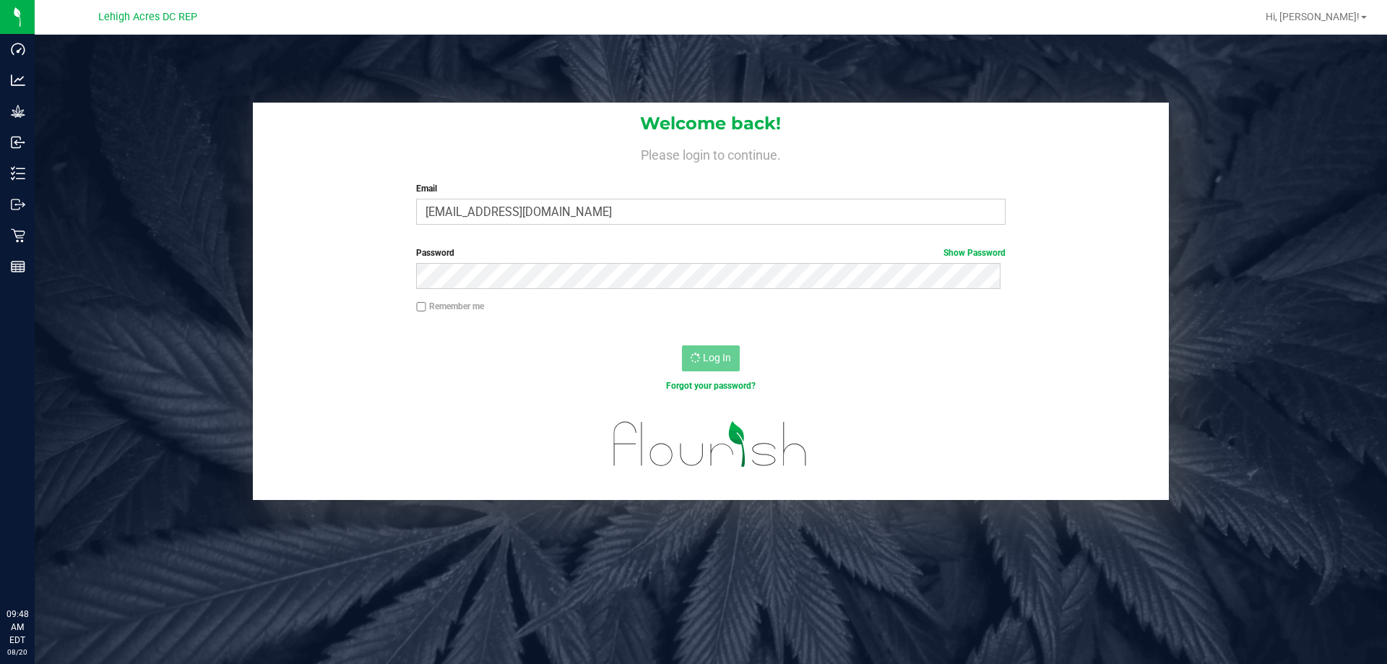 This screenshot has width=1387, height=664. I want to click on a: Forgot your password?, so click(711, 386).